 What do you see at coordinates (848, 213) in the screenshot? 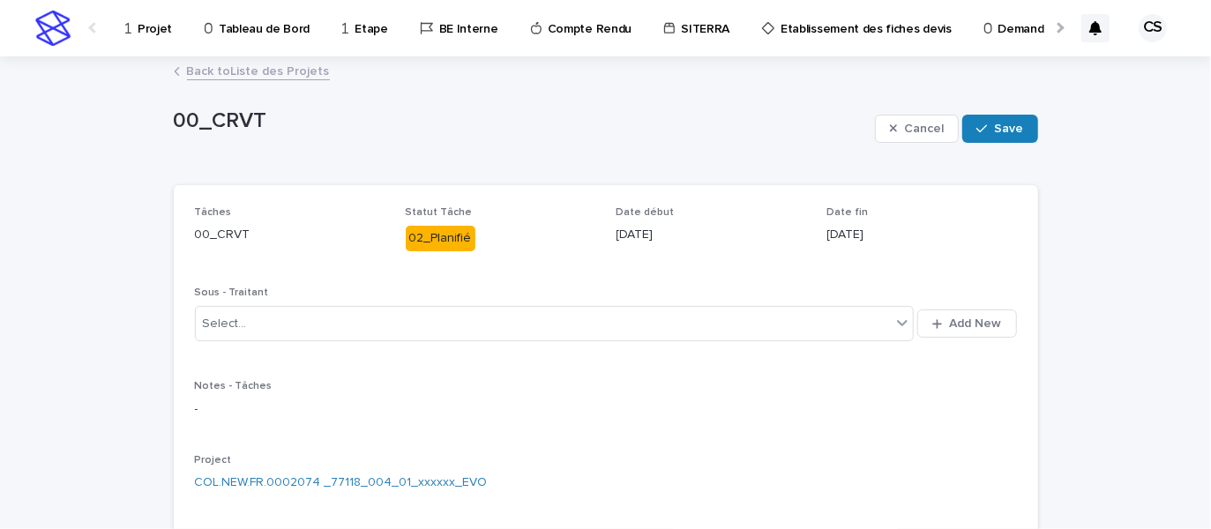
I see `span: Date fin` at bounding box center [848, 213].